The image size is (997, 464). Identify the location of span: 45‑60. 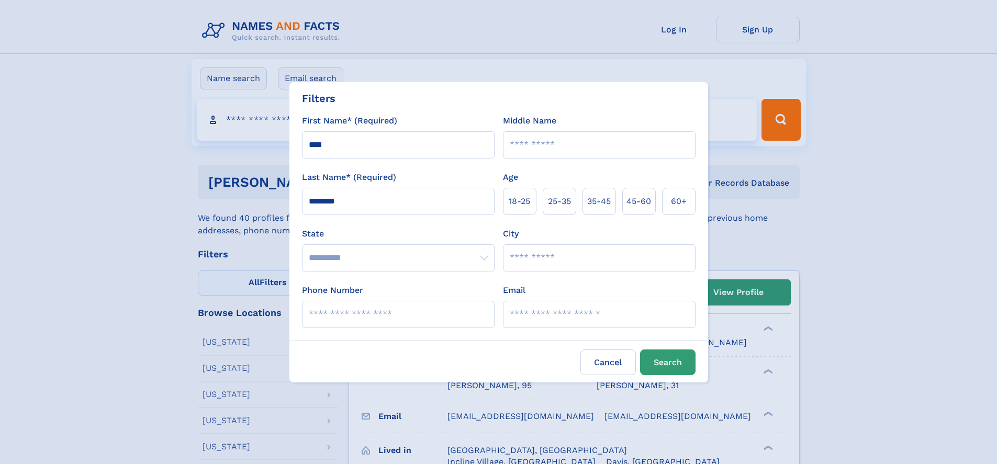
(638, 201).